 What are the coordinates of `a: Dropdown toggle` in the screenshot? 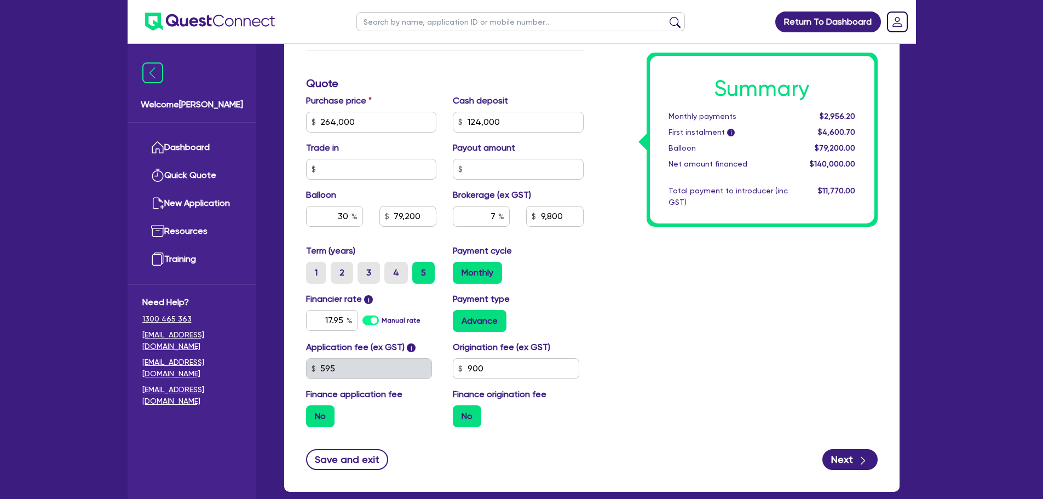 It's located at (897, 22).